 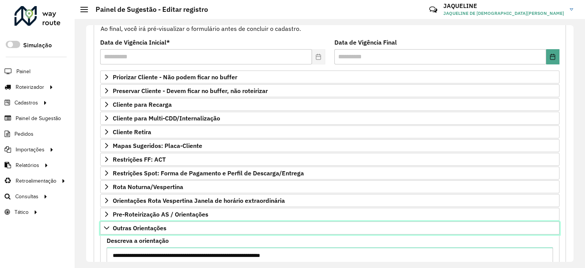 What do you see at coordinates (330, 118) in the screenshot?
I see `a: Cliente para Multi-CDD/Internalização` at bounding box center [330, 118].